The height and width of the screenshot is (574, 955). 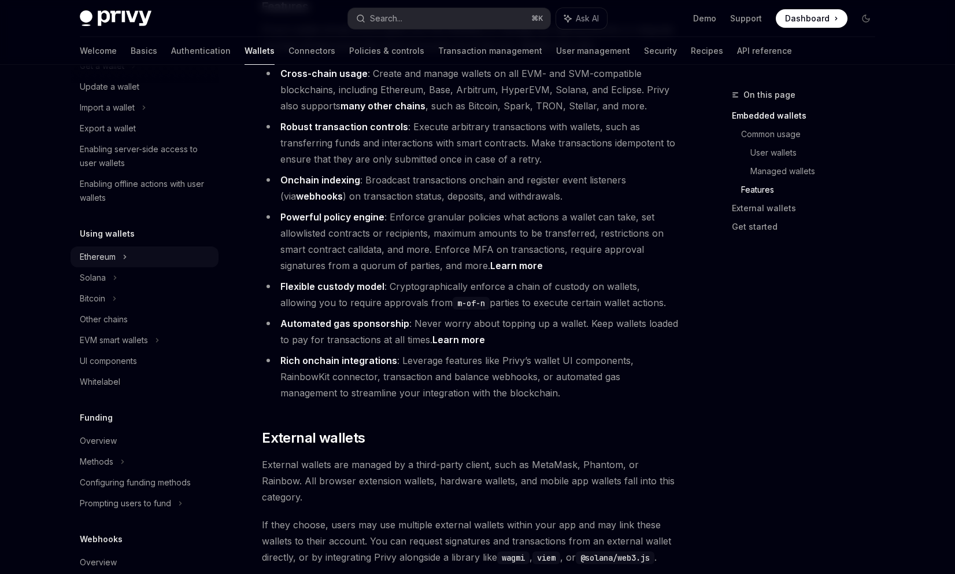 What do you see at coordinates (386, 19) in the screenshot?
I see `div: Search...` at bounding box center [386, 19].